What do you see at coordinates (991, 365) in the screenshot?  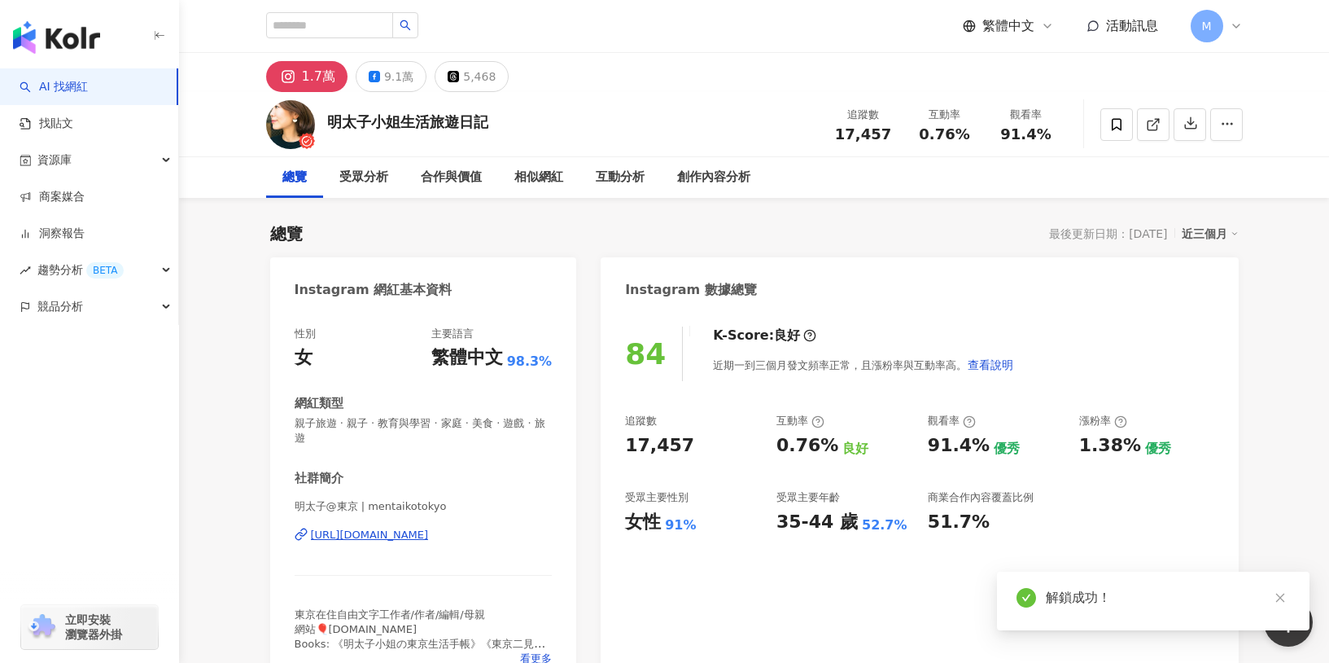 I see `button: 查看說明` at bounding box center [991, 365].